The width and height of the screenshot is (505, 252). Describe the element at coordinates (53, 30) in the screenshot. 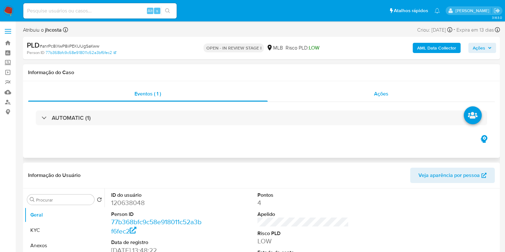

I see `b: jhcosta` at that location.